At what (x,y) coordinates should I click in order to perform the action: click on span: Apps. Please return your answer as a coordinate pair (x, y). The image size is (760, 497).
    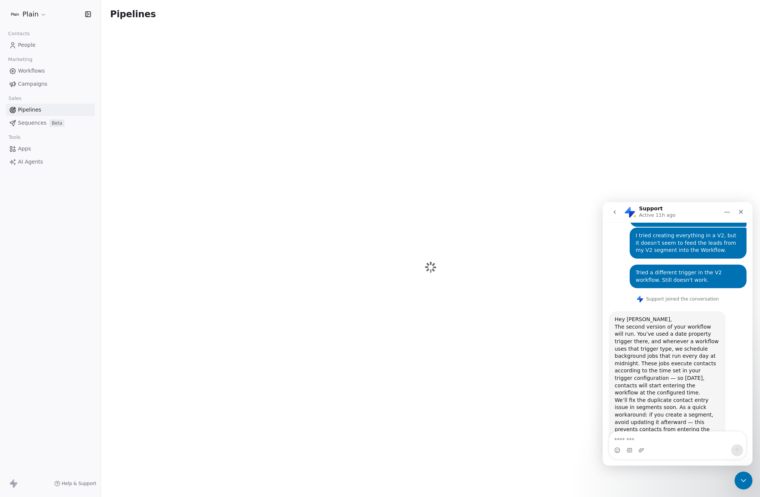
    Looking at the image, I should click on (24, 149).